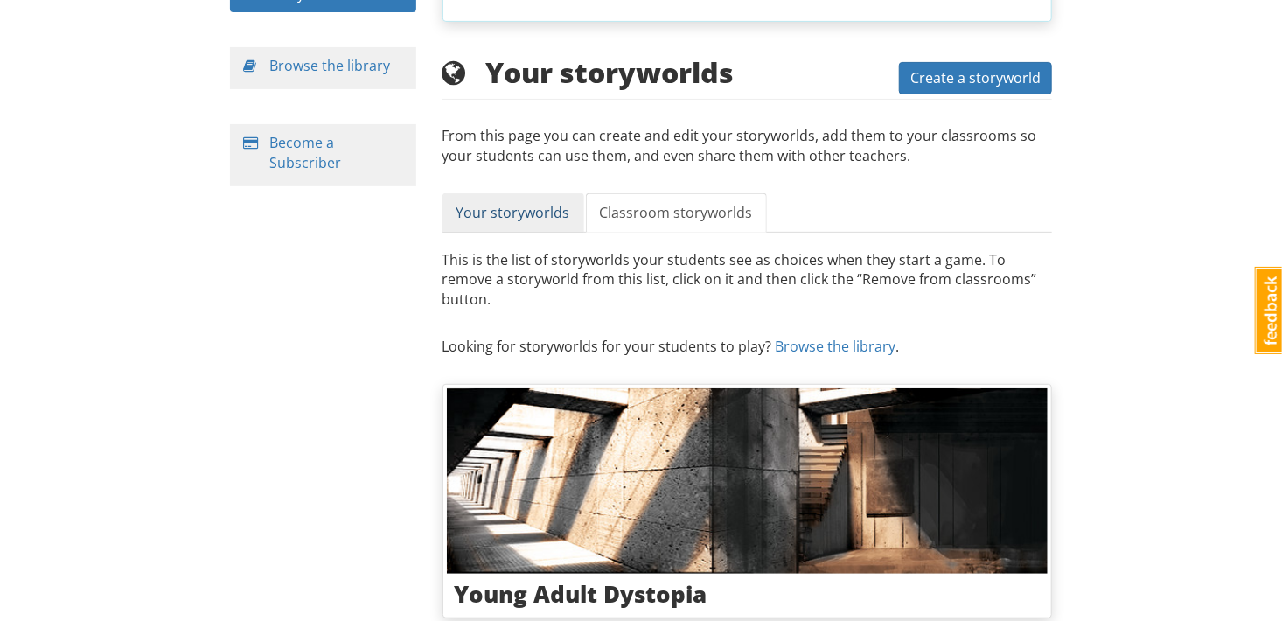 The height and width of the screenshot is (621, 1282). Describe the element at coordinates (748, 501) in the screenshot. I see `a: A modern hallway, made from concrete and fashioned with strange angles.Young Adult Dystopia` at that location.